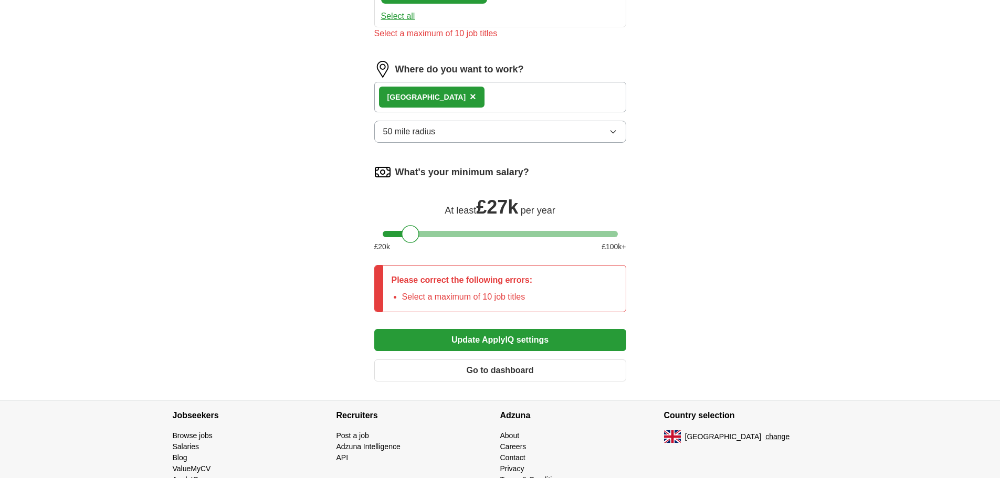  Describe the element at coordinates (193, 436) in the screenshot. I see `a: Browse jobs` at that location.